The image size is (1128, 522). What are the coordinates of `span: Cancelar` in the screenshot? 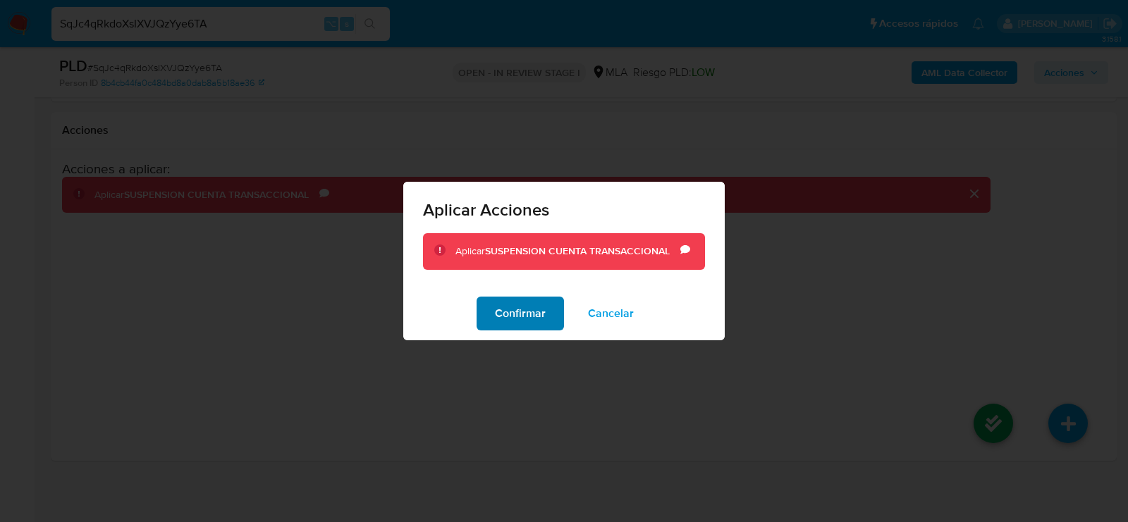 It's located at (610, 314).